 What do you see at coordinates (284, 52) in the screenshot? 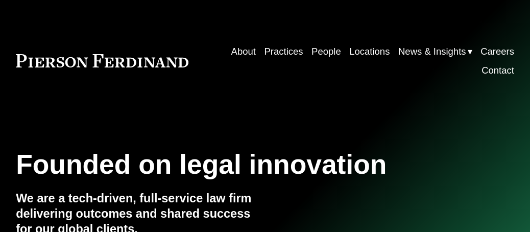
I see `a: Practices` at bounding box center [284, 52].